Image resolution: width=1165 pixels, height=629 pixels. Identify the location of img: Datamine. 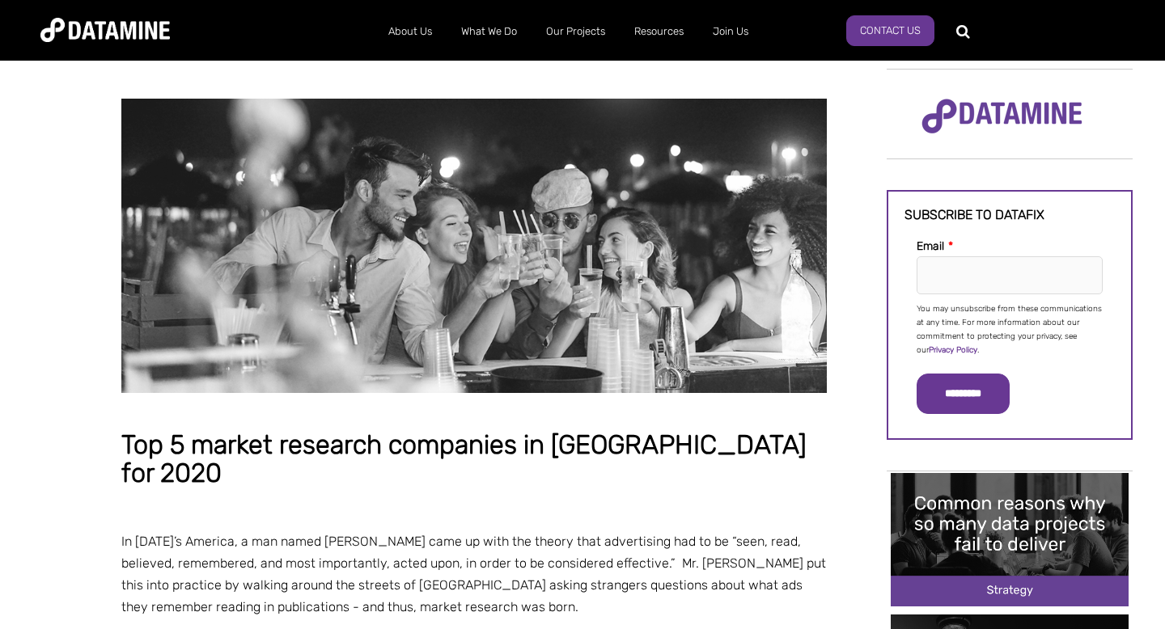
(105, 30).